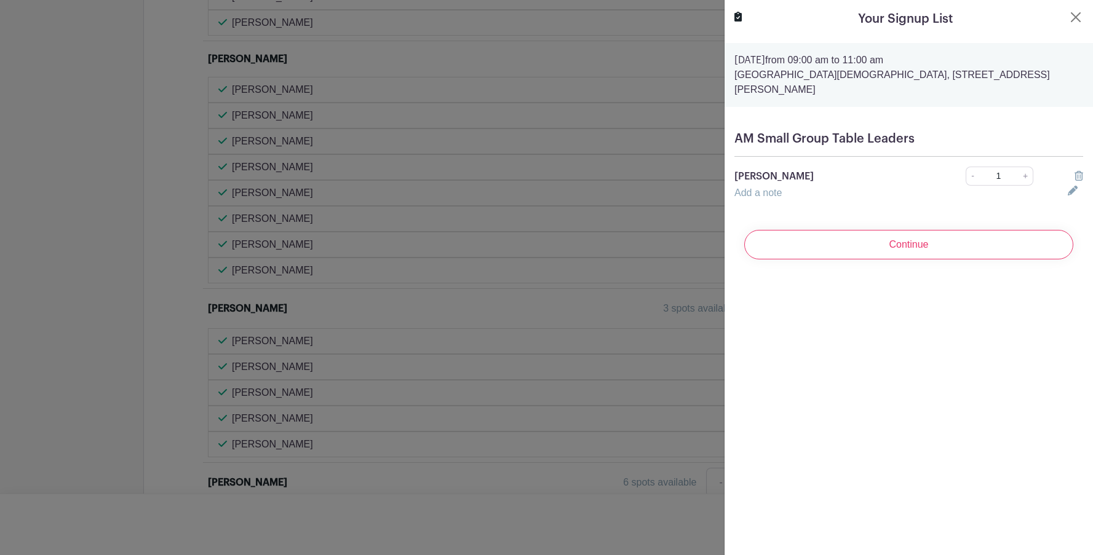  What do you see at coordinates (908, 245) in the screenshot?
I see `input: Continue` at bounding box center [908, 245].